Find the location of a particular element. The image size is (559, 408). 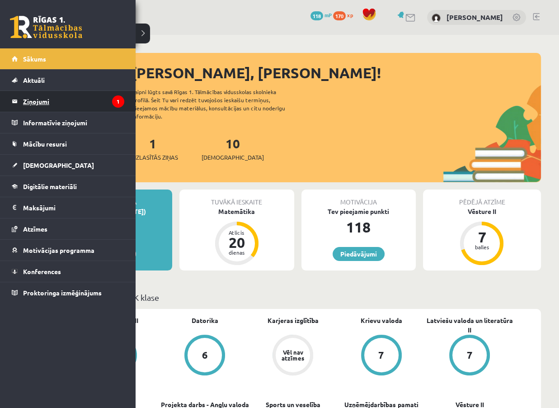

span: Neizlasītās ziņas is located at coordinates (153, 157).